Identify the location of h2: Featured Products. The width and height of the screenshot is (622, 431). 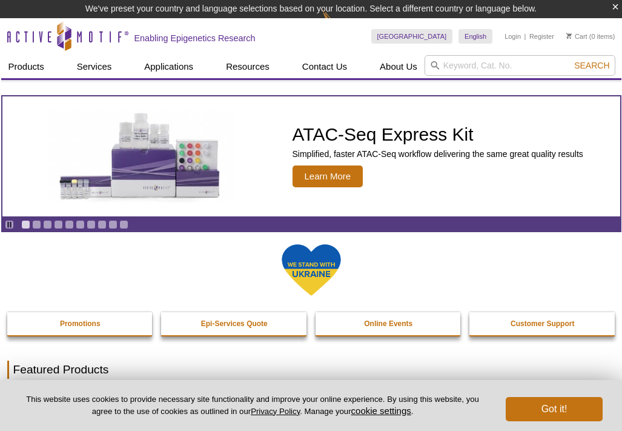
(311, 369).